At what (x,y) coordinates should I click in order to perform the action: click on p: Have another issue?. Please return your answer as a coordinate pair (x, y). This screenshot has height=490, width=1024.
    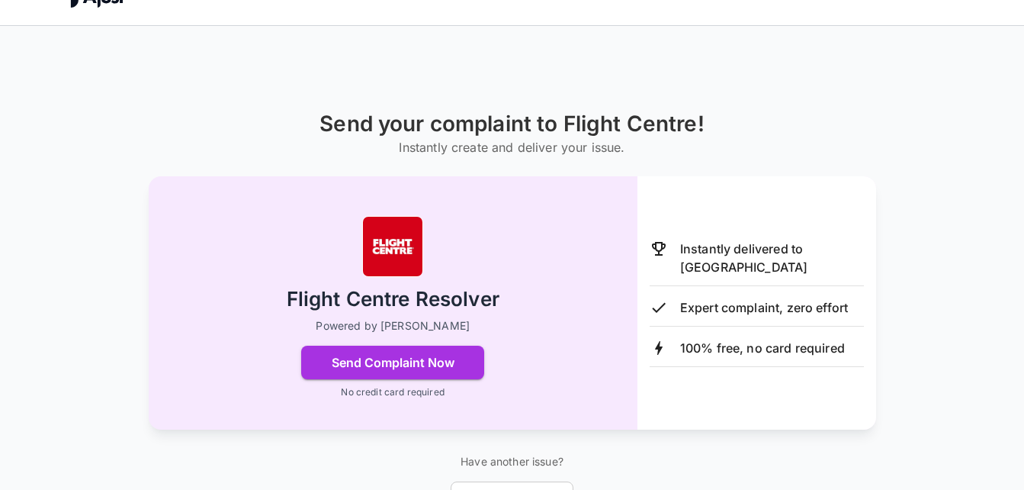
    Looking at the image, I should click on (512, 461).